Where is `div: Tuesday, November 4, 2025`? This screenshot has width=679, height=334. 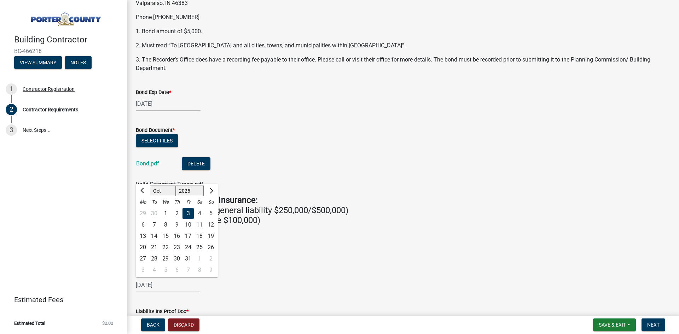 div: Tuesday, November 4, 2025 is located at coordinates (154, 270).